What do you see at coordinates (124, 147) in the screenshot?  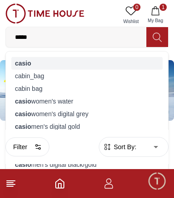 I see `span: Sort By:` at bounding box center [124, 147].